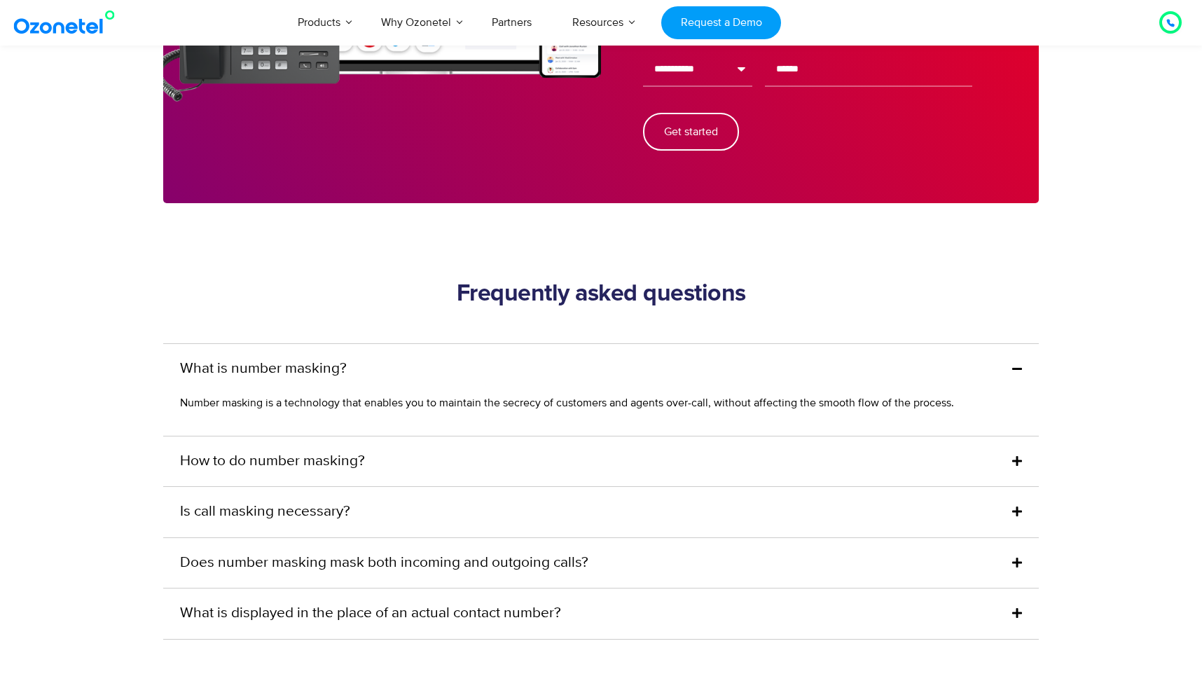 The width and height of the screenshot is (1202, 695). Describe the element at coordinates (691, 132) in the screenshot. I see `button: Get started` at that location.